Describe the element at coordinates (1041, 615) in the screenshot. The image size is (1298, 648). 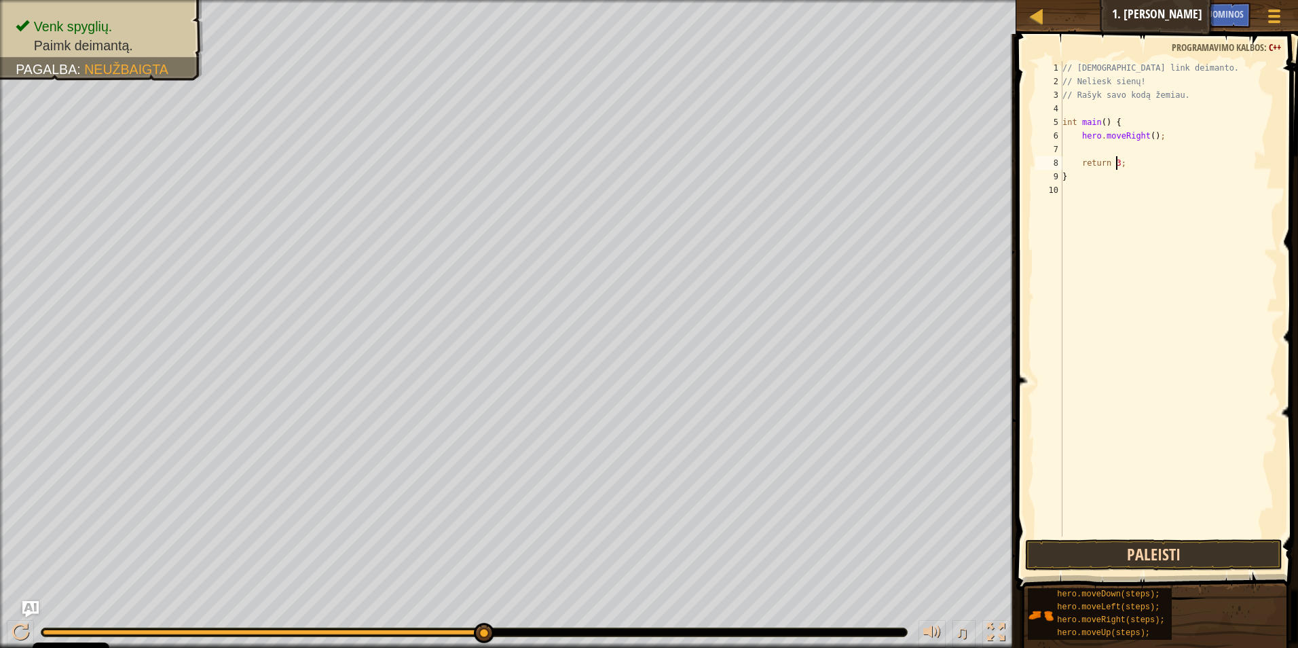
I see `img: portrait.png` at that location.